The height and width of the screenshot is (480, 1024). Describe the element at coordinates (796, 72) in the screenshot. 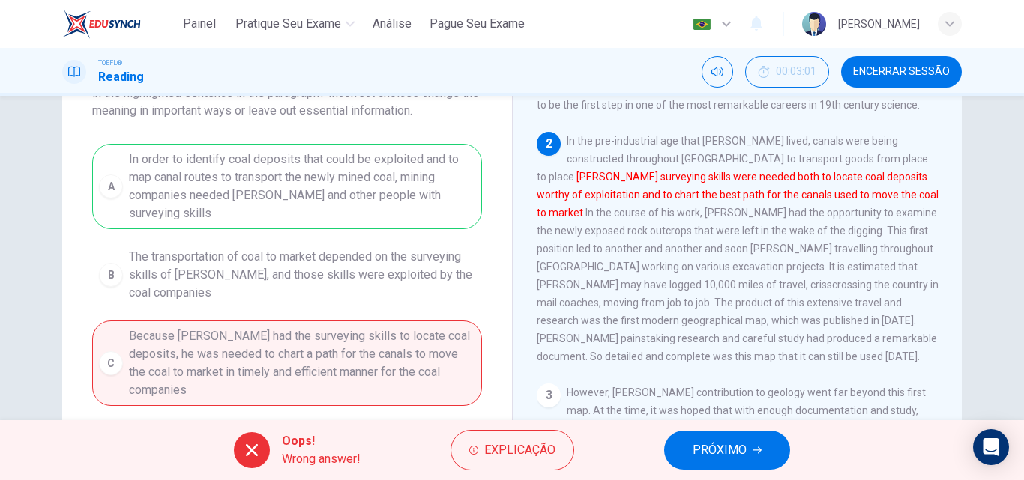

I see `span: 00:03:01` at that location.